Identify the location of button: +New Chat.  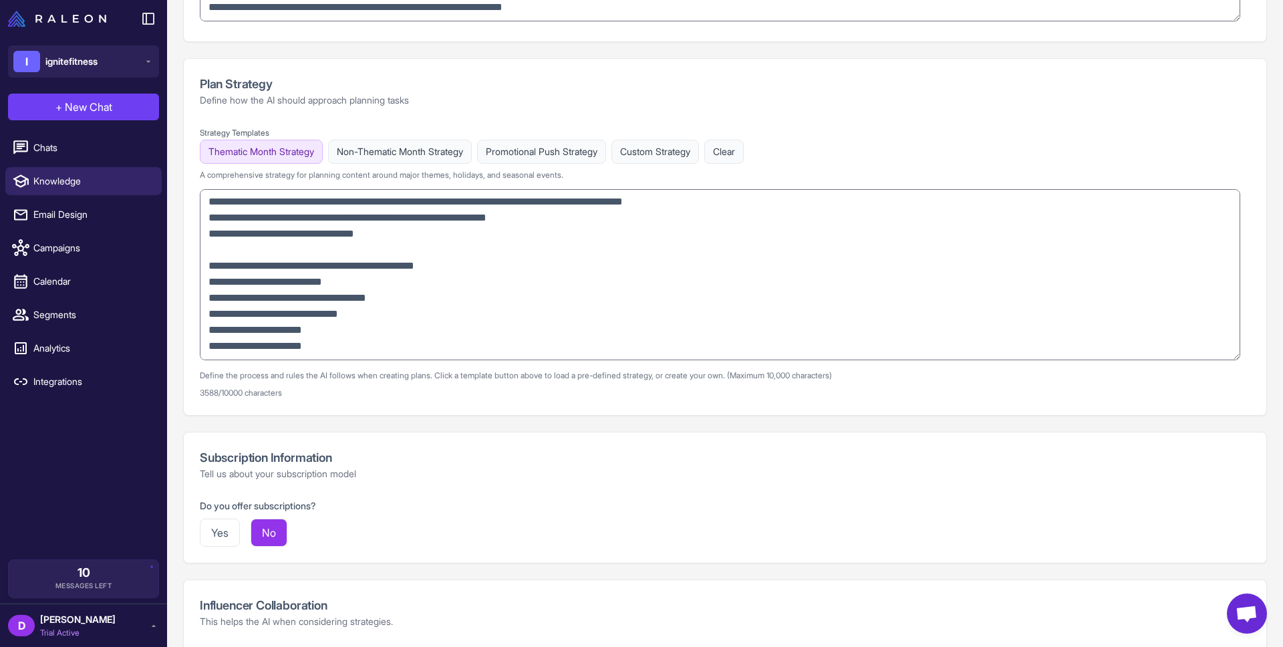
(84, 107).